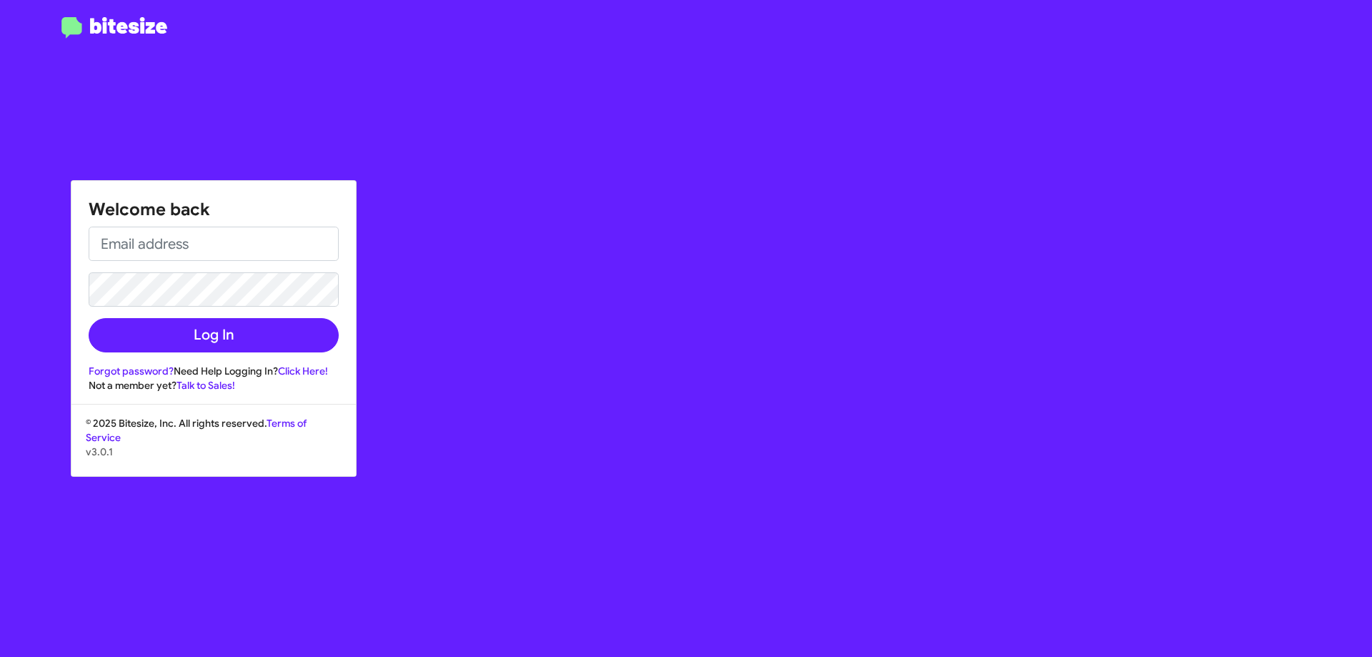 This screenshot has height=657, width=1372. Describe the element at coordinates (206, 385) in the screenshot. I see `a: Talk to Sales!` at that location.